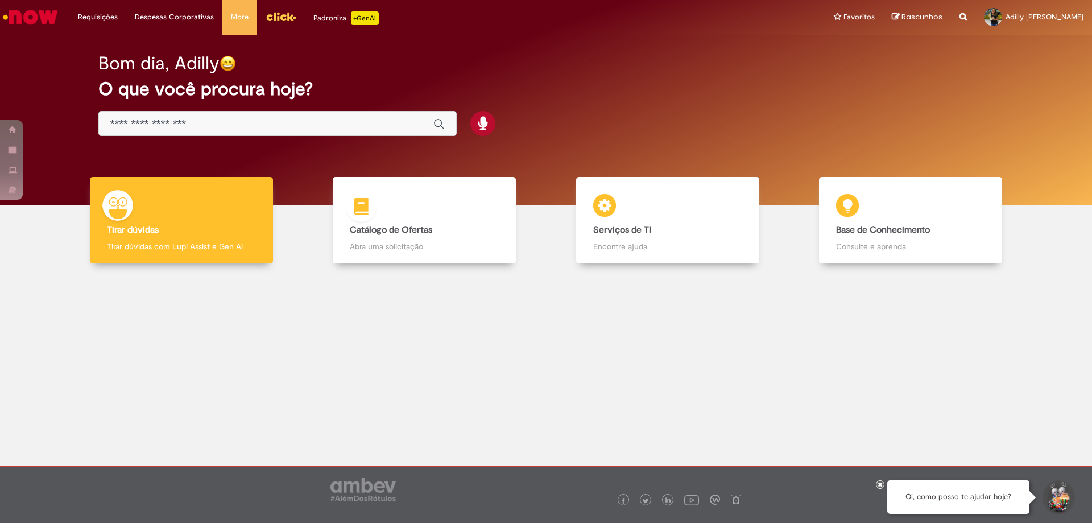 This screenshot has height=523, width=1092. I want to click on img: happy-face.png, so click(227, 63).